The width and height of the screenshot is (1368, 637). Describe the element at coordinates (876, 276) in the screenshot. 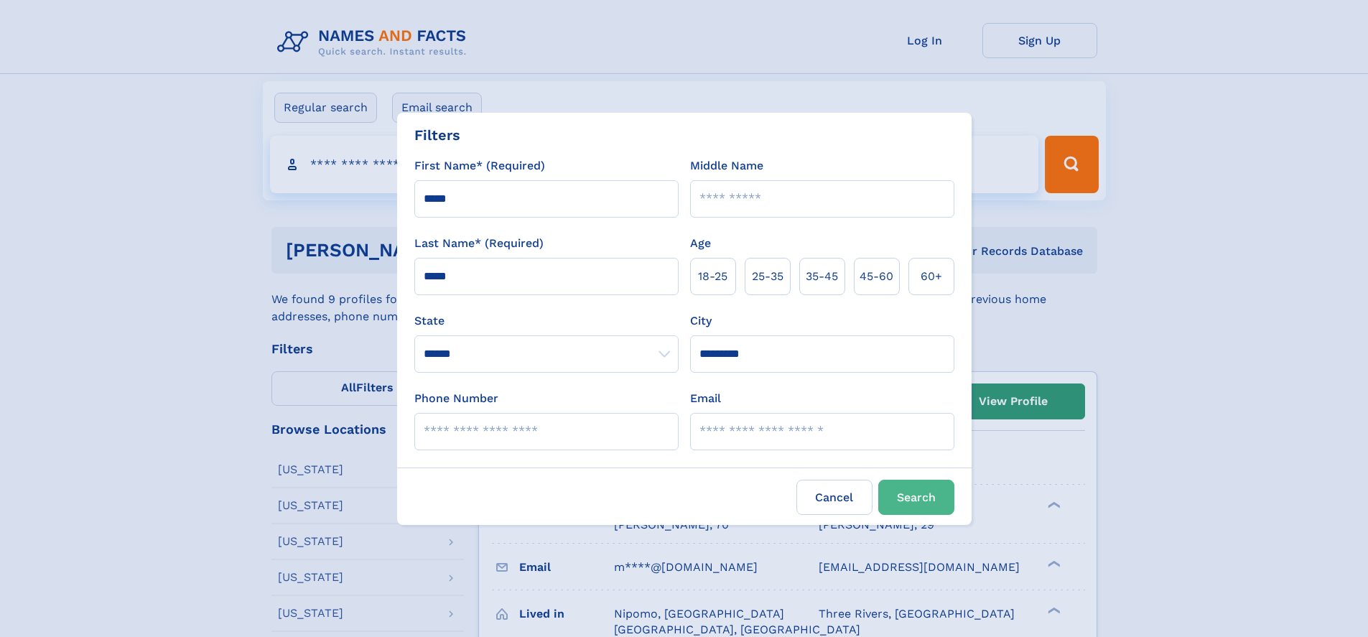

I see `span: 45‑60` at that location.